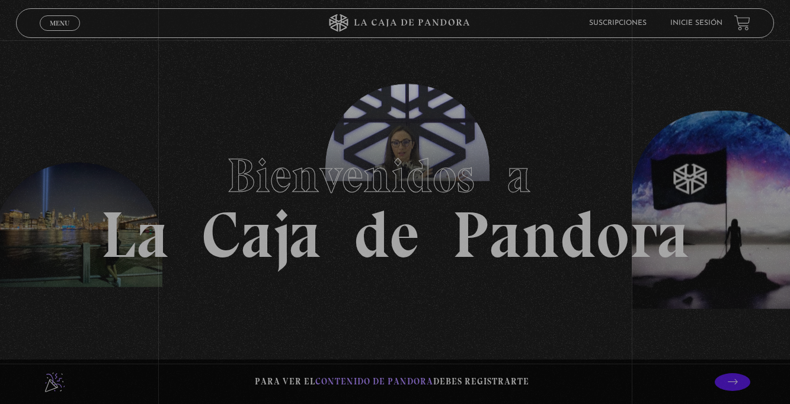 This screenshot has height=404, width=790. I want to click on h1: La Caja de Pandora, so click(395, 202).